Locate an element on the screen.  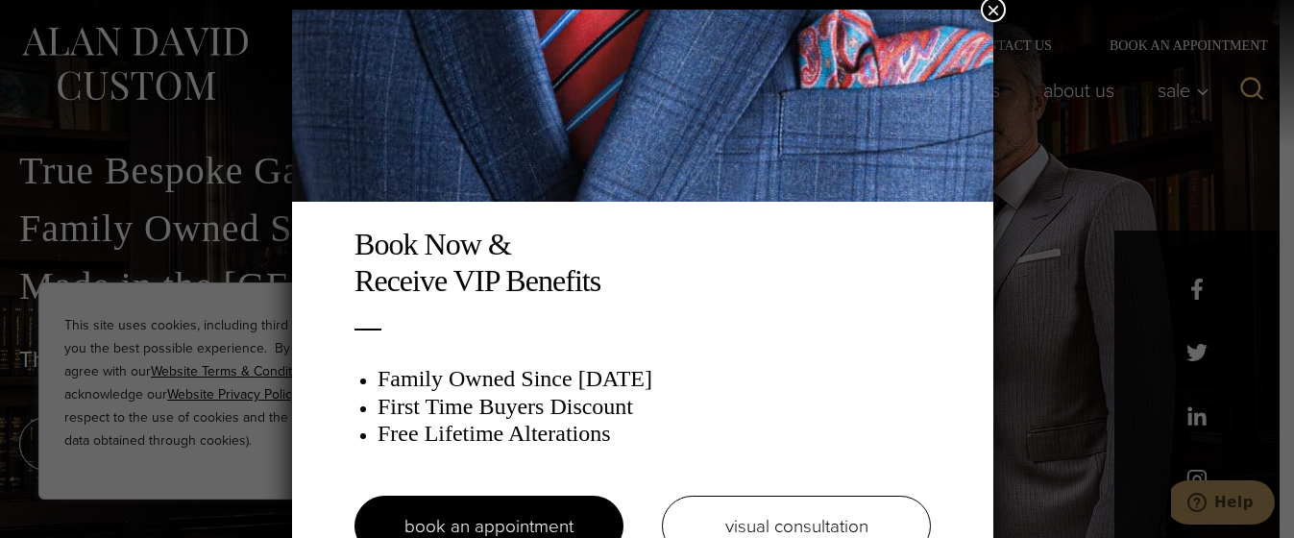
h2: Book Now & Receive VIP Benefits is located at coordinates (643, 262).